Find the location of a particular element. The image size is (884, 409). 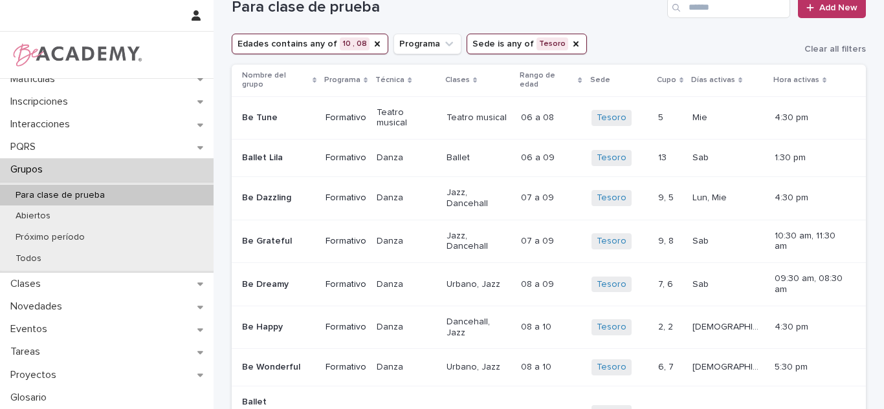

tr: Be DazzlingFormativoDanzaJazz, Dancehall07 a 0907 a 09 Tesoro 9, 59, 5 Lun, MieLun, Mie 4:30 pm is located at coordinates (548, 198).